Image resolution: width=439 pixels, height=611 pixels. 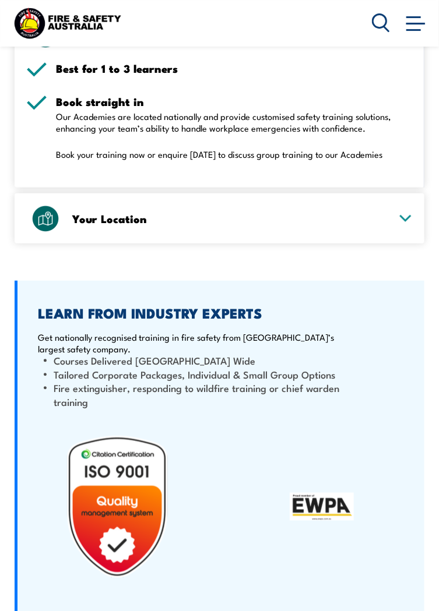 I want to click on h3: Your Location, so click(x=231, y=218).